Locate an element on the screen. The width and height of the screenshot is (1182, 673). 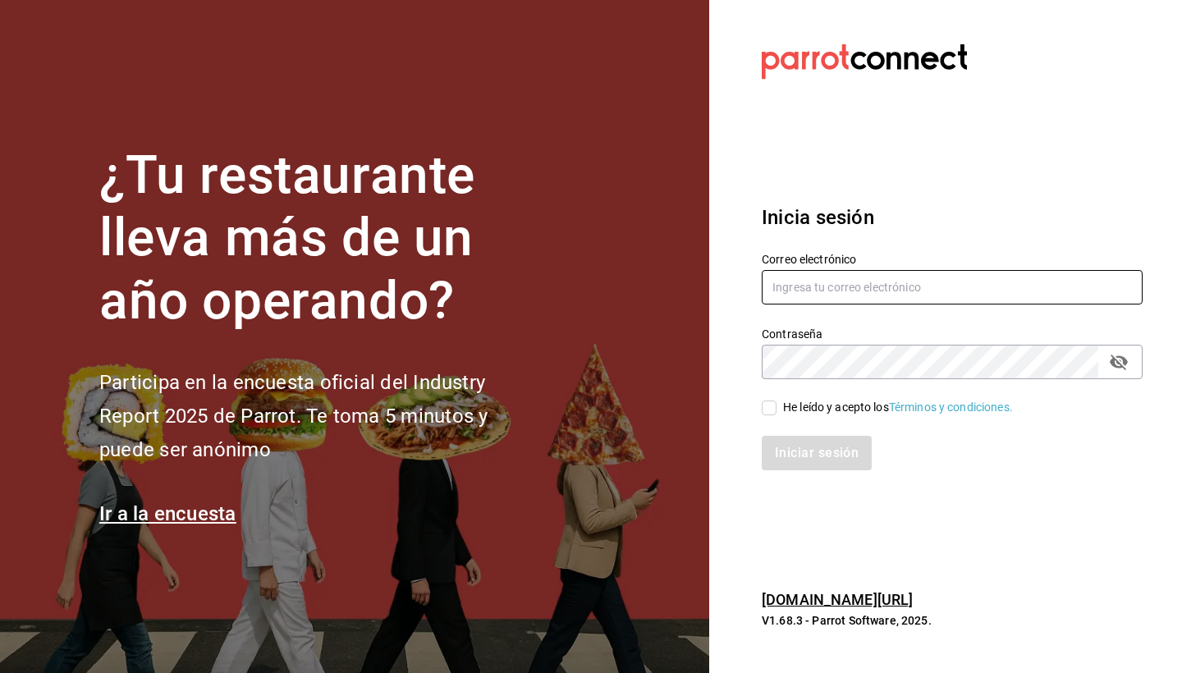
label: Correo electrónico is located at coordinates (952, 259).